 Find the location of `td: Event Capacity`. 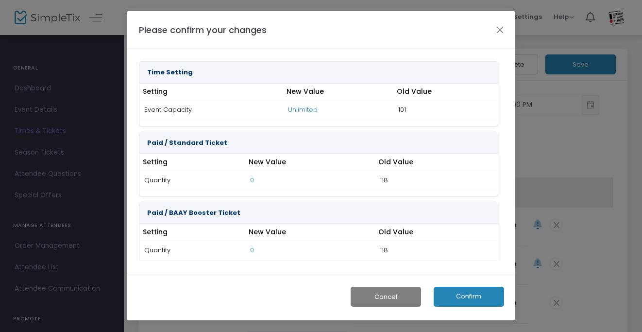

td: Event Capacity is located at coordinates (211, 110).